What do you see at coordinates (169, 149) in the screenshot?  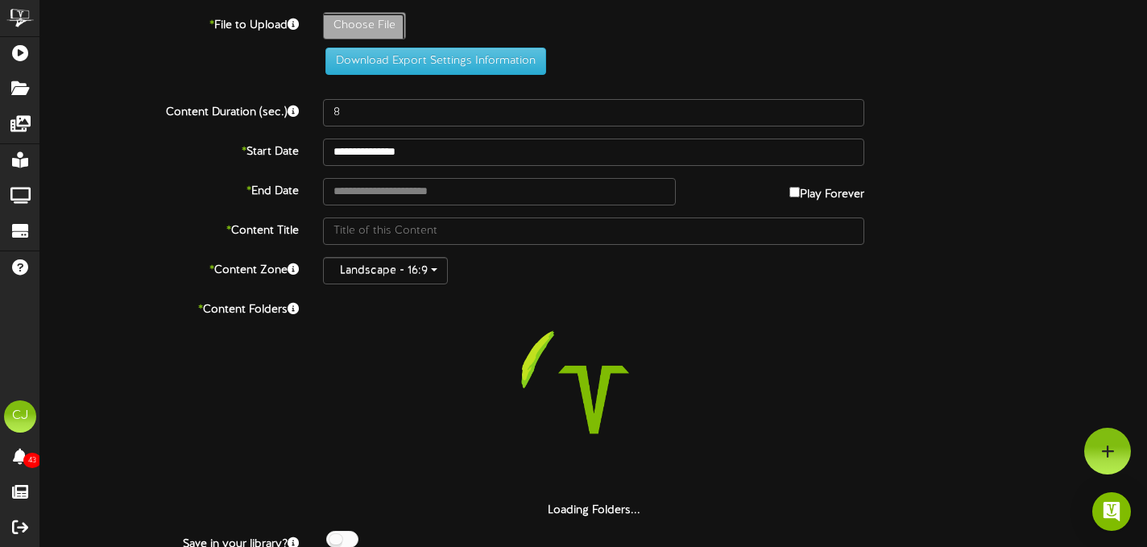 I see `label: Start Date` at bounding box center [169, 149].